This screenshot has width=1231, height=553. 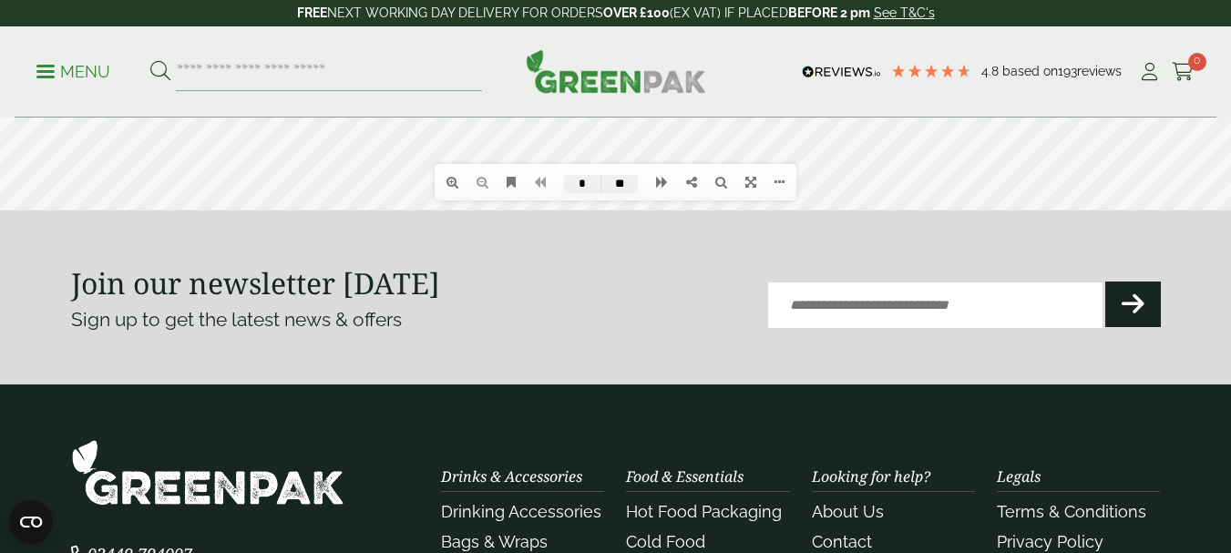 What do you see at coordinates (636, 13) in the screenshot?
I see `strong: OVER £100` at bounding box center [636, 13].